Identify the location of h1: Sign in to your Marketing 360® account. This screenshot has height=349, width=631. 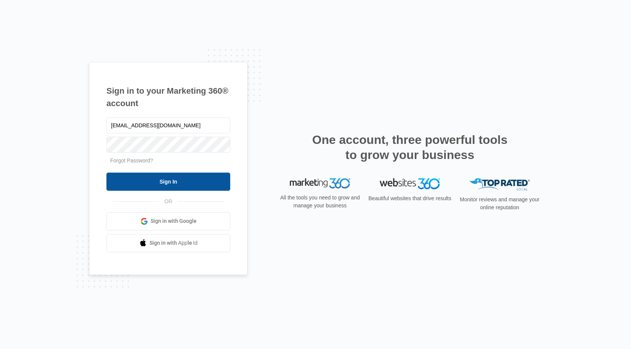
(168, 97).